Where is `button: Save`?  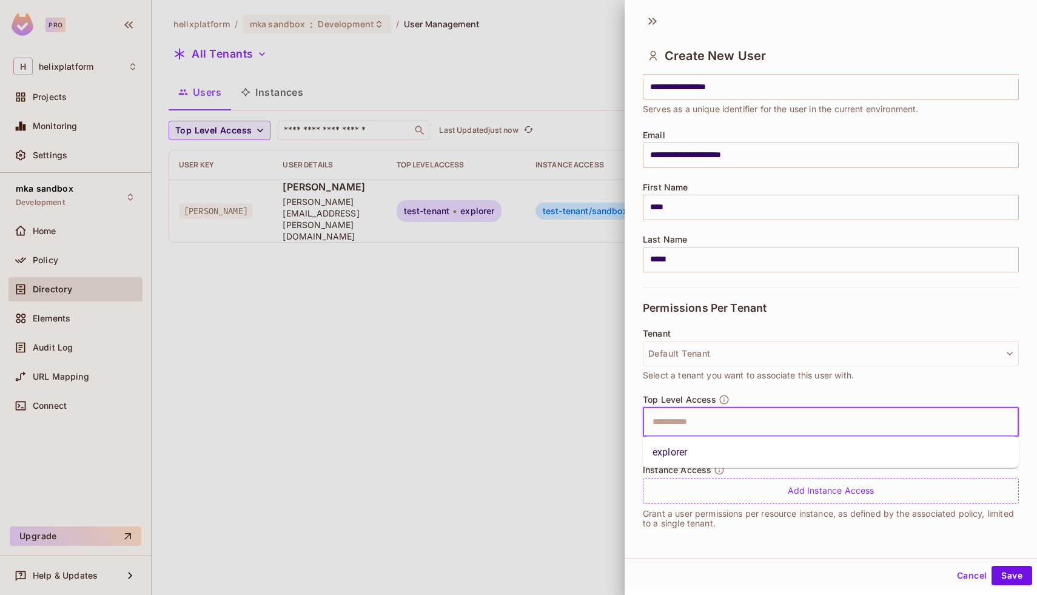
button: Save is located at coordinates (1012, 576).